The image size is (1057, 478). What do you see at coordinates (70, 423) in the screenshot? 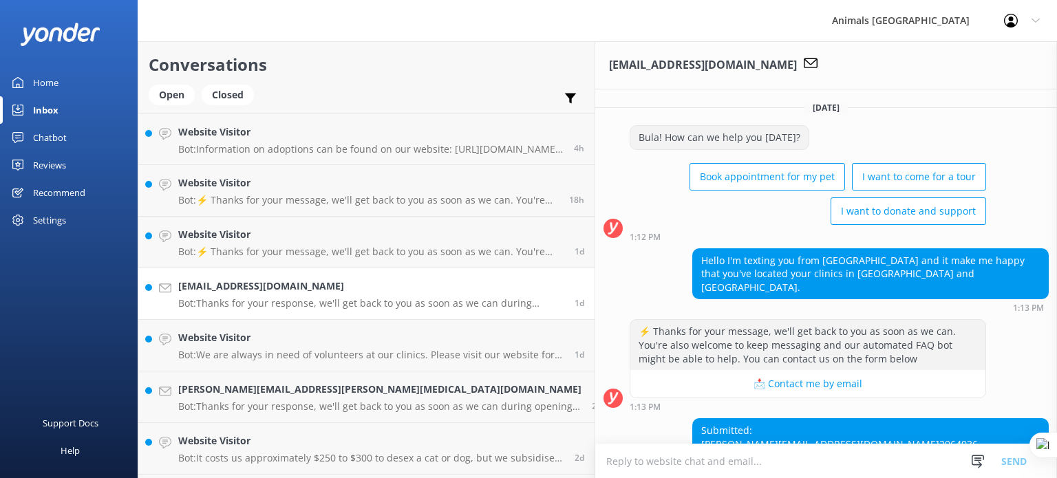
I see `div: Support Docs` at bounding box center [70, 423].